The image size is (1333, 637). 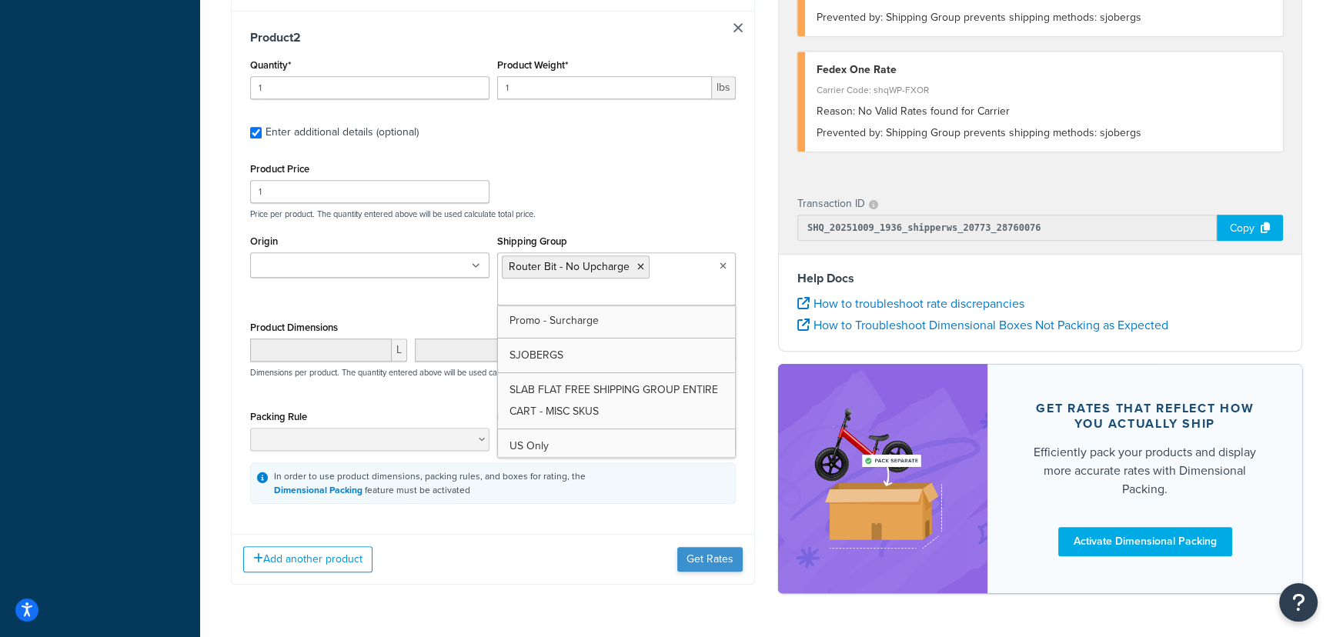 I want to click on span: SLAB FLAT FREE SHIPPING GROUP ENTIRE CART - MISC SKUS, so click(x=613, y=400).